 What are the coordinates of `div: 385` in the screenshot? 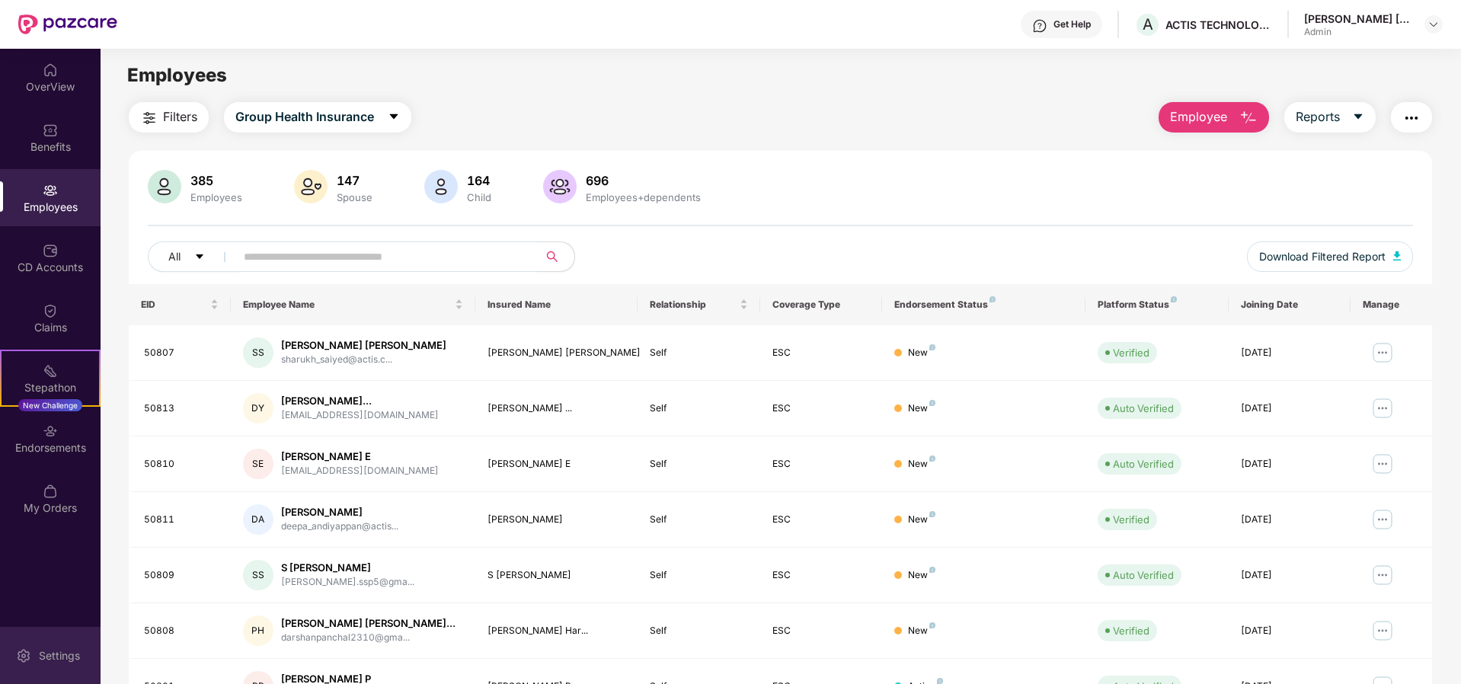 It's located at (216, 181).